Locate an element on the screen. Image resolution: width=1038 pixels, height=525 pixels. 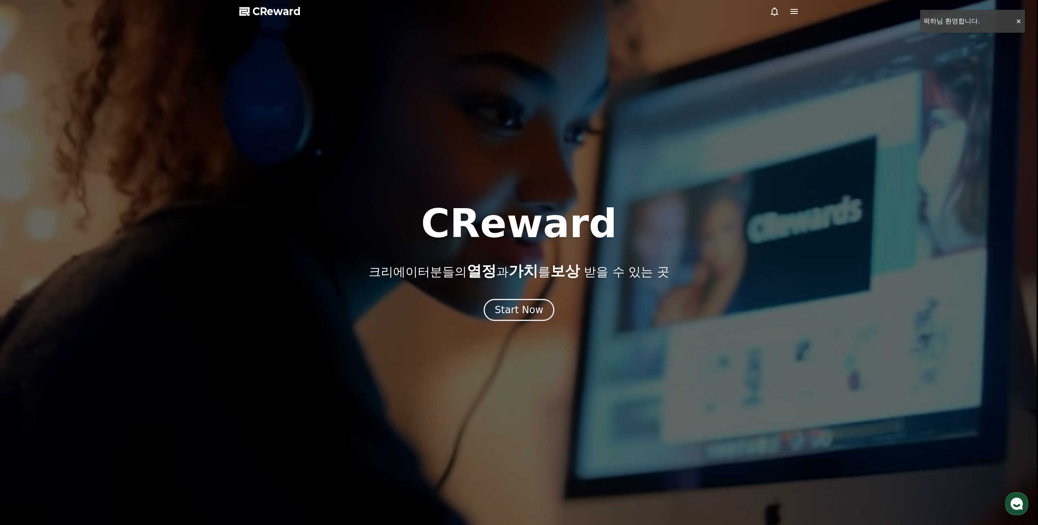
span: 열정 is located at coordinates (481, 271).